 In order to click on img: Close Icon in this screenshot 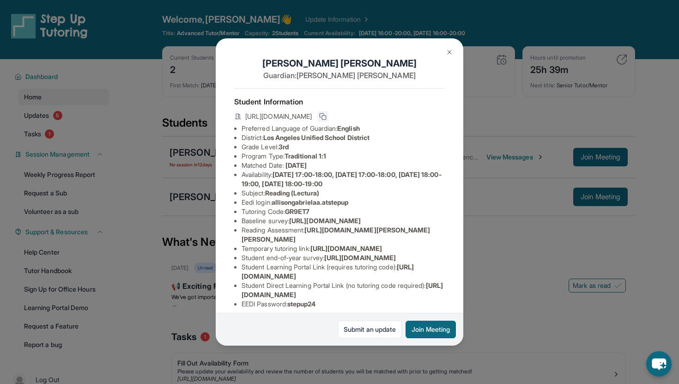, I will do `click(449, 52)`.